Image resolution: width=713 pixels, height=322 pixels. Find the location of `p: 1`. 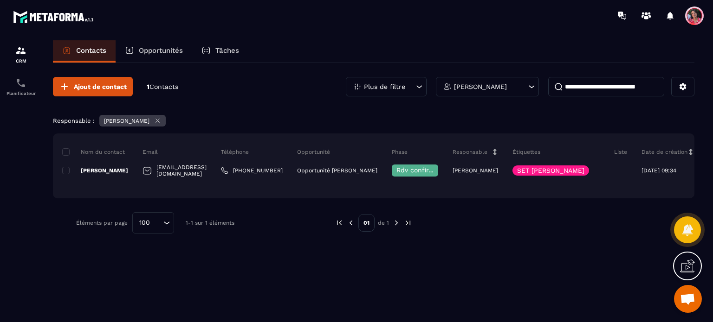

p: 1 is located at coordinates (162, 87).